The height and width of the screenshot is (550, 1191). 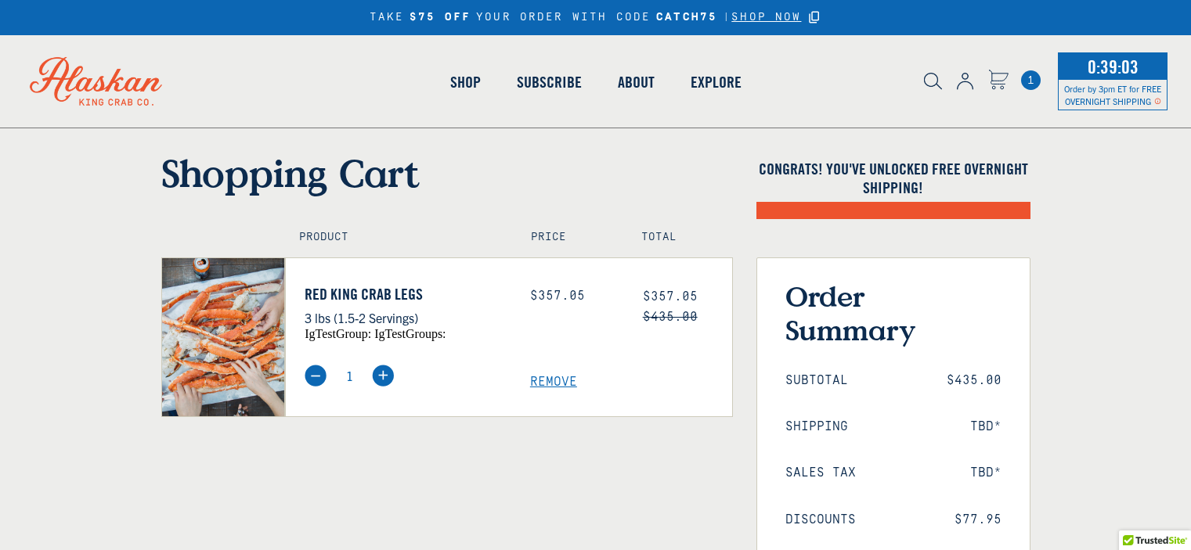 What do you see at coordinates (409, 333) in the screenshot?
I see `span: igTestGroups:` at bounding box center [409, 333].